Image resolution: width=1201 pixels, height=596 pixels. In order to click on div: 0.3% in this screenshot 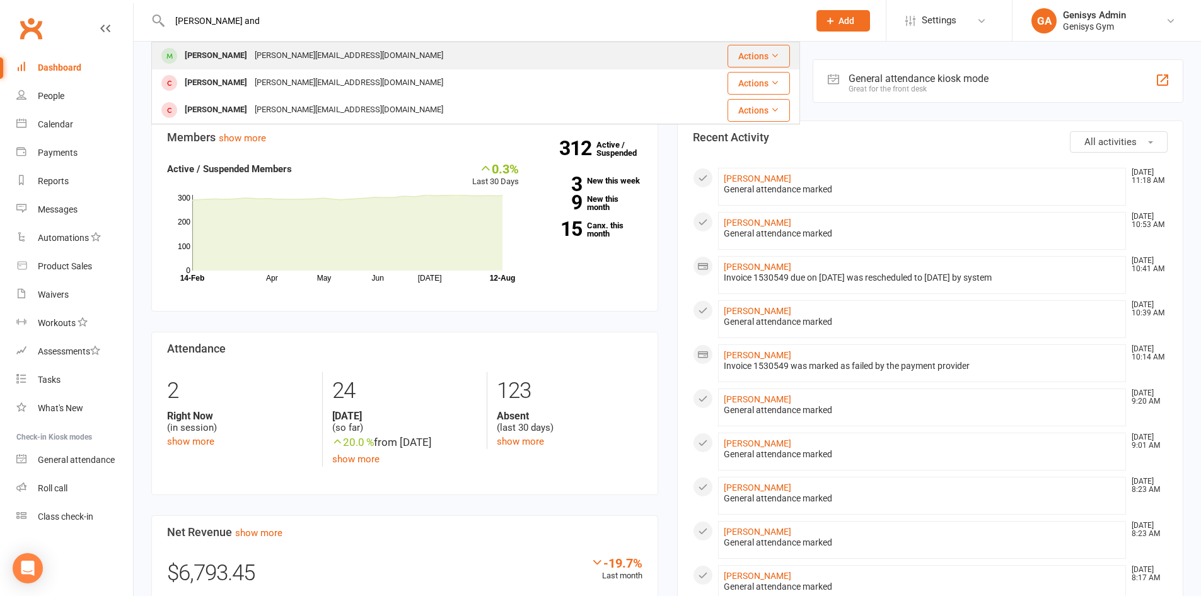, I will do `click(496, 168)`.